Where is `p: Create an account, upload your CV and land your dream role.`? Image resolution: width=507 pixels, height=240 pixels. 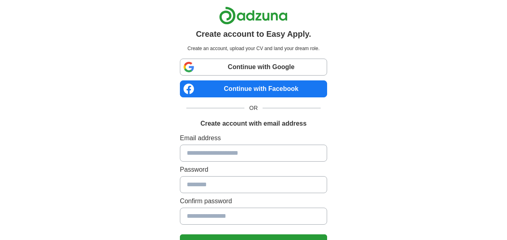 p: Create an account, upload your CV and land your dream role. is located at coordinates (253, 48).